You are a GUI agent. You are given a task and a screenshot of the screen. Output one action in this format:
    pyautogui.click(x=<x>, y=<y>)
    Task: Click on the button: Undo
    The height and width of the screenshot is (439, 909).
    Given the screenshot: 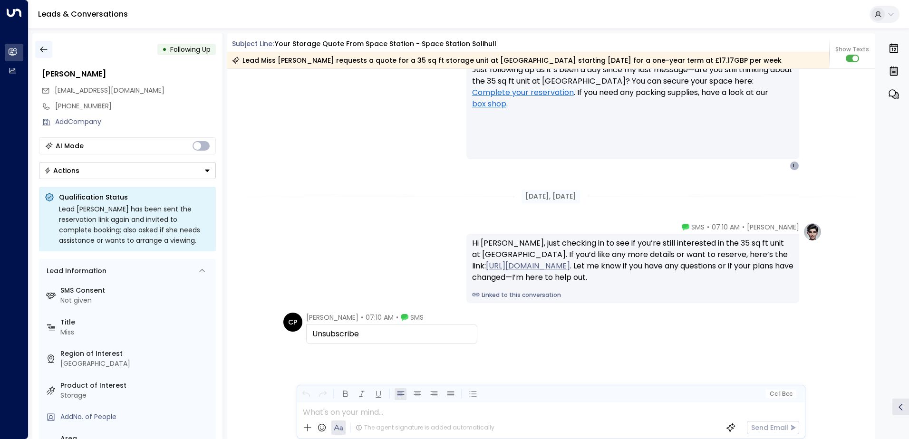 What is the action you would take?
    pyautogui.click(x=306, y=394)
    